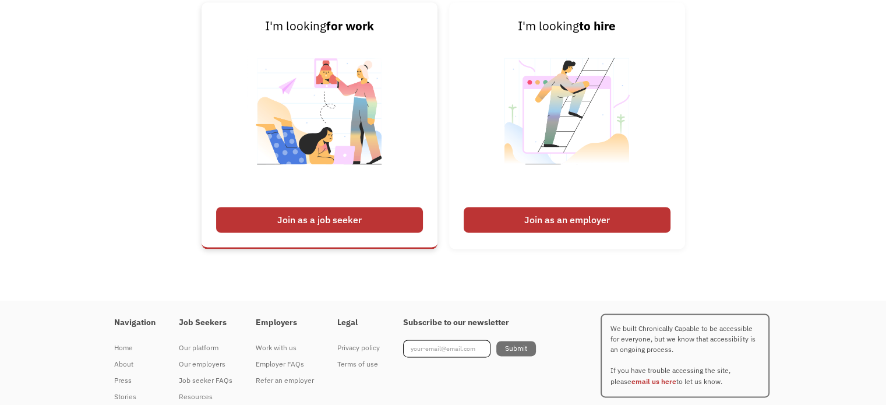 This screenshot has width=886, height=405. What do you see at coordinates (135, 397) in the screenshot?
I see `div: Stories` at bounding box center [135, 397].